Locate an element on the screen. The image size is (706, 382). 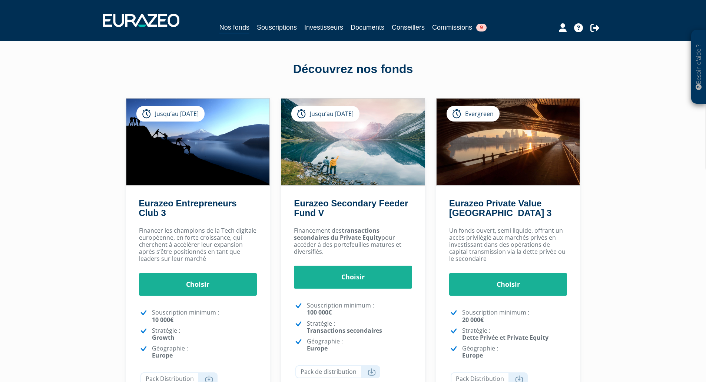
a: Souscriptions is located at coordinates (277, 27).